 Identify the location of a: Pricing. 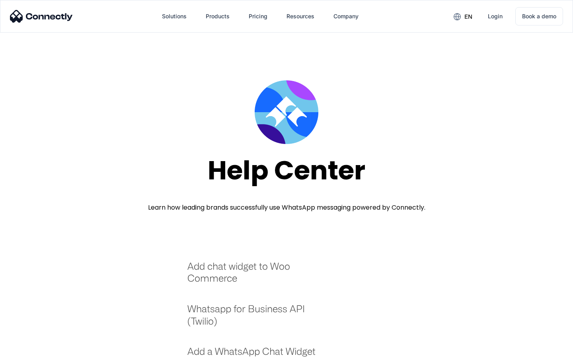
(258, 16).